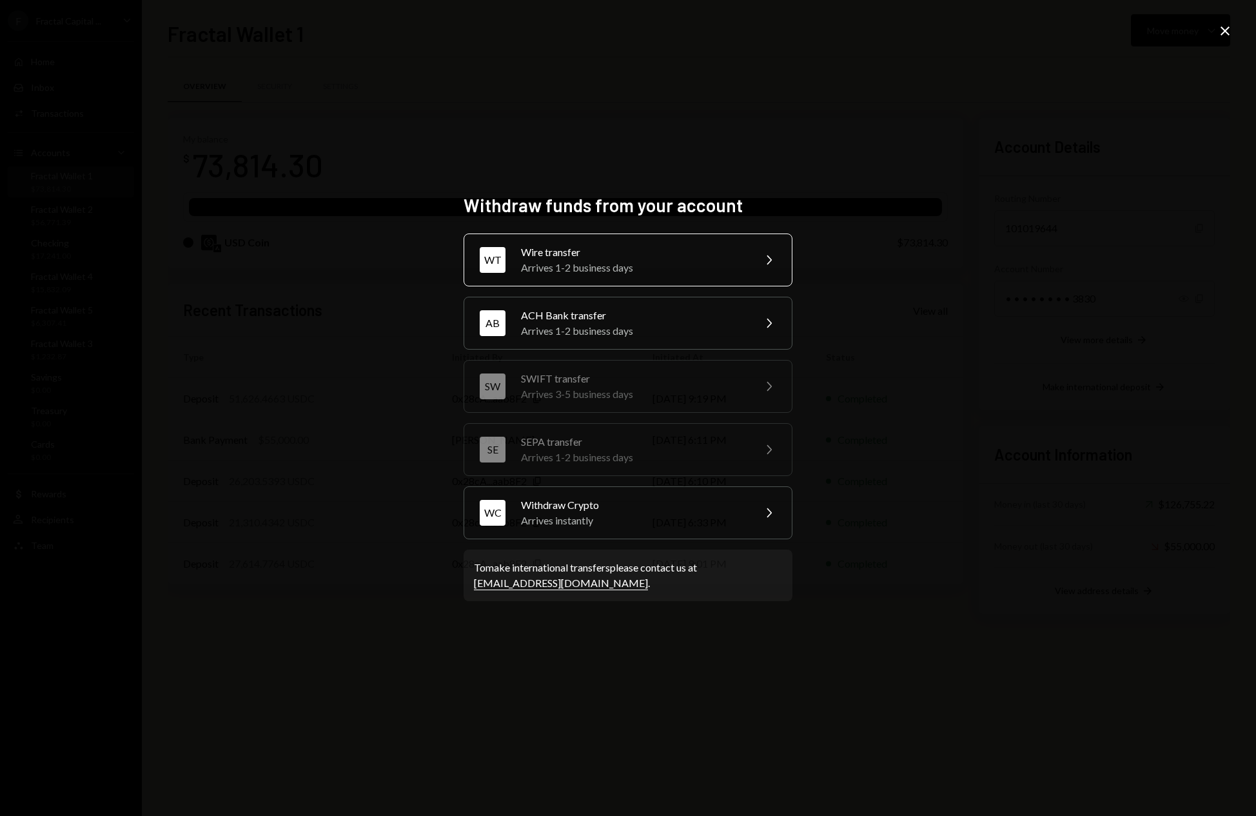  I want to click on div: Arrives 3-5 business days, so click(633, 394).